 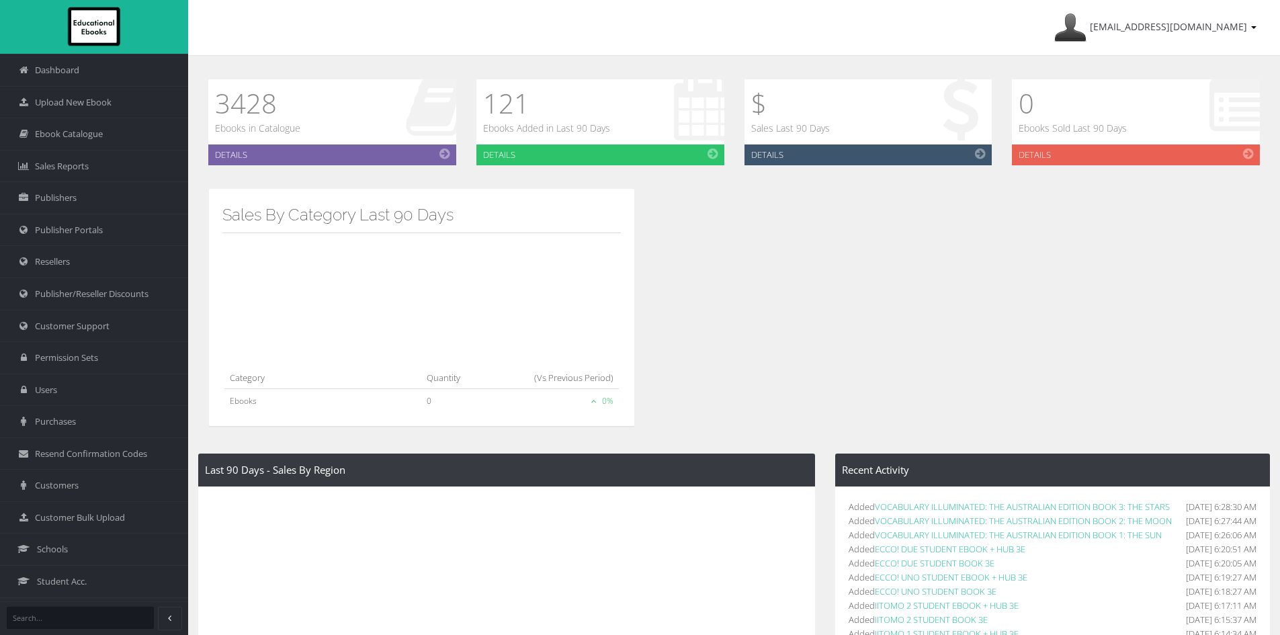 What do you see at coordinates (935, 563) in the screenshot?
I see `a: ECCO! DUE STUDENT BOOK 3E` at bounding box center [935, 563].